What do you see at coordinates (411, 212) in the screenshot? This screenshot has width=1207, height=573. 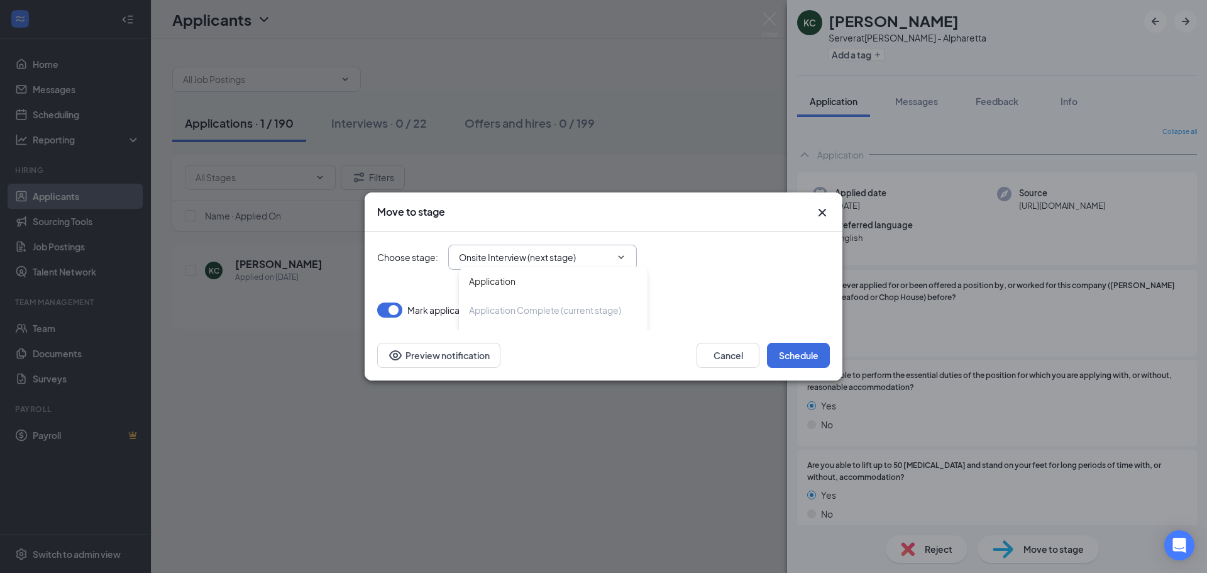 I see `h3: Move to stage` at bounding box center [411, 212].